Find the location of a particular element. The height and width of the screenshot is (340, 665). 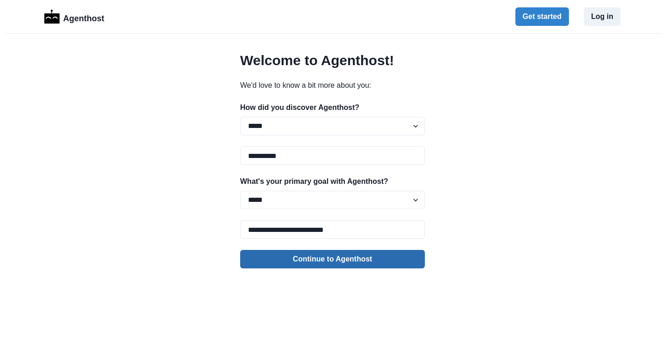

button: Get started is located at coordinates (542, 17).